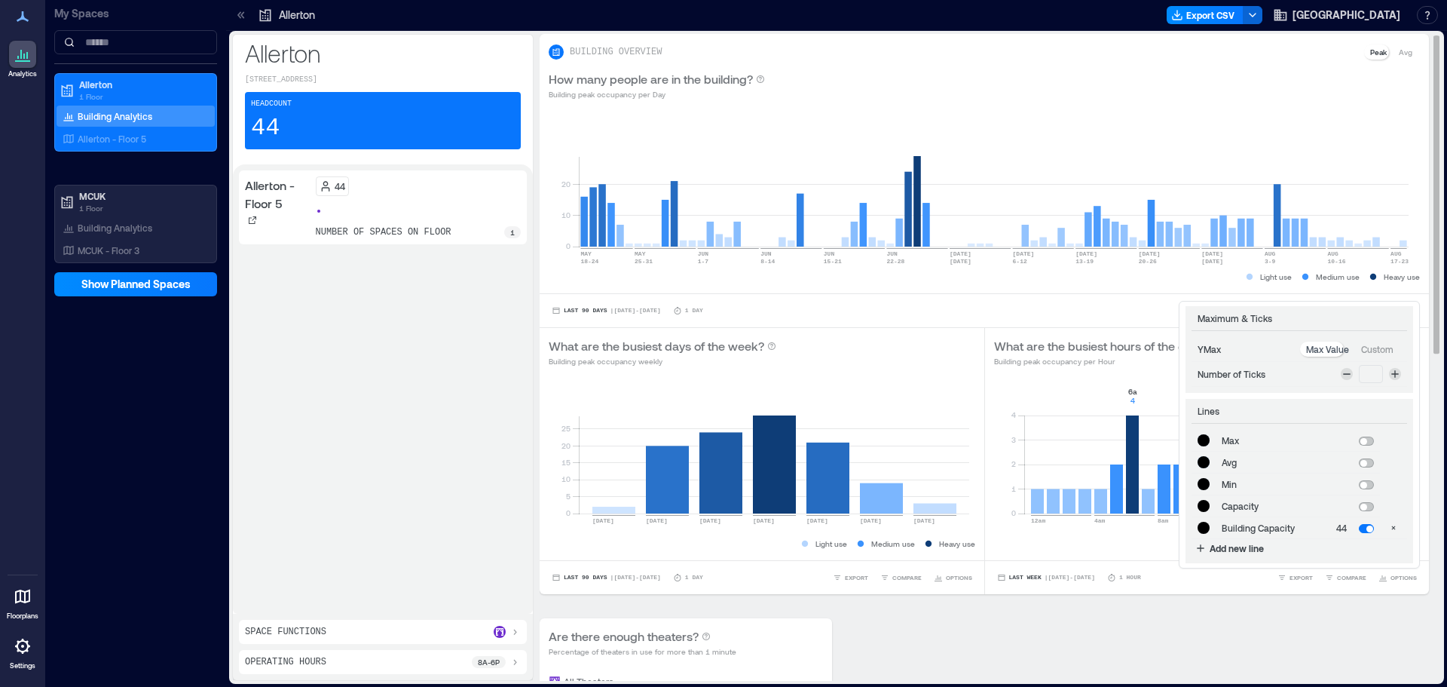  I want to click on span: OPTIONS, so click(959, 577).